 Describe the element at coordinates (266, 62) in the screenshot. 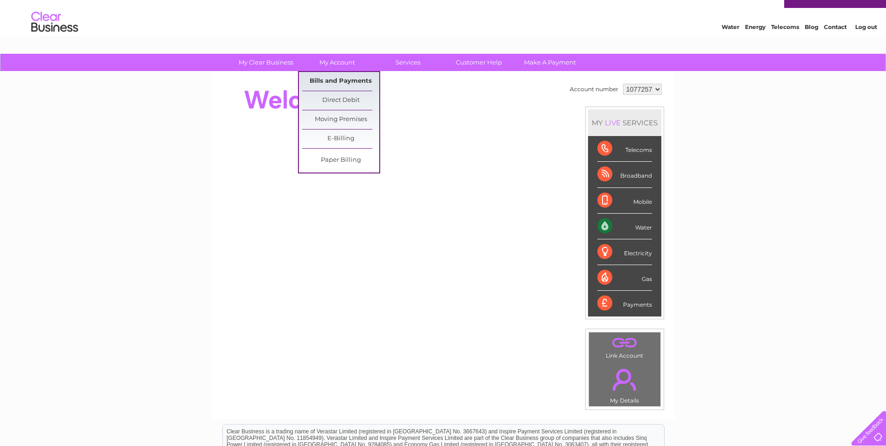

I see `a: My Clear Business` at that location.